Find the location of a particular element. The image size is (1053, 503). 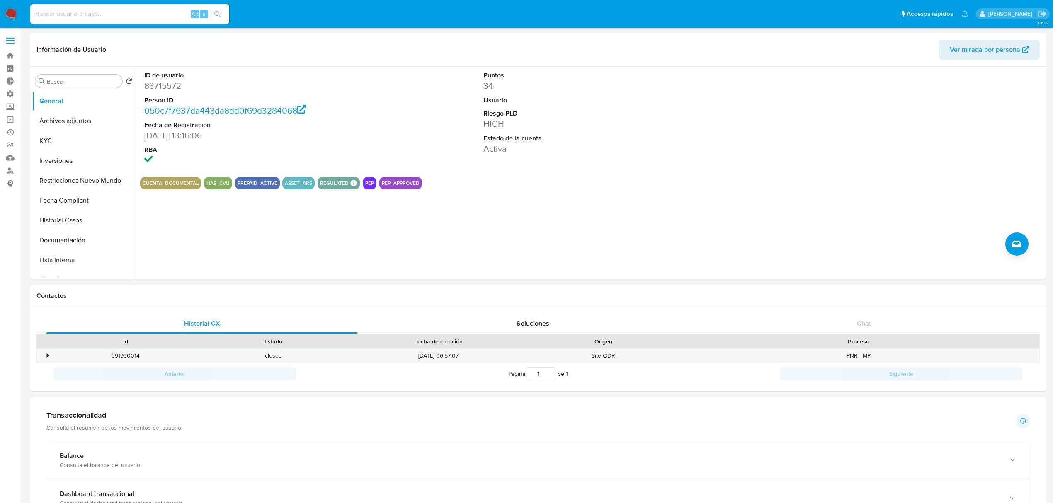

button: Volver al orden por defecto is located at coordinates (129, 83).